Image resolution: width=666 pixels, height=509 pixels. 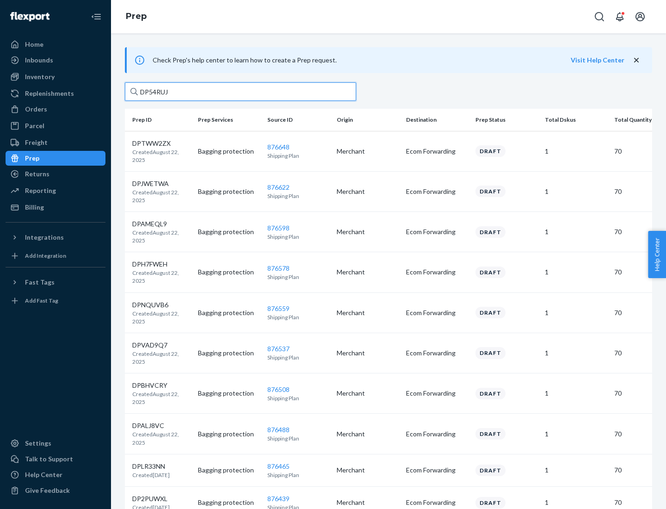 I want to click on a: Talk to Support, so click(x=55, y=459).